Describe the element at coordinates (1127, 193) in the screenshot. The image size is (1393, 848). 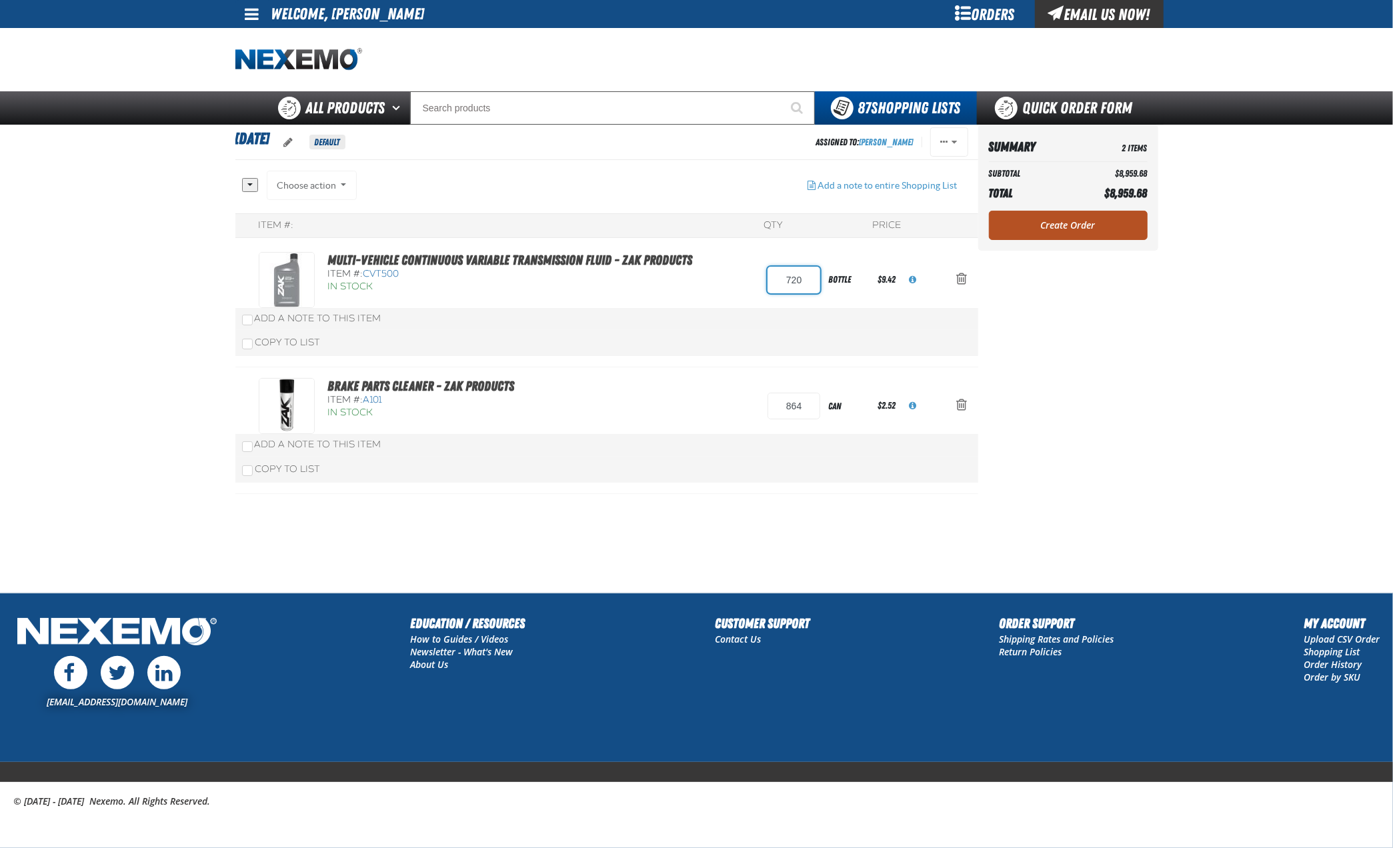
I see `span: $8,959.68` at that location.